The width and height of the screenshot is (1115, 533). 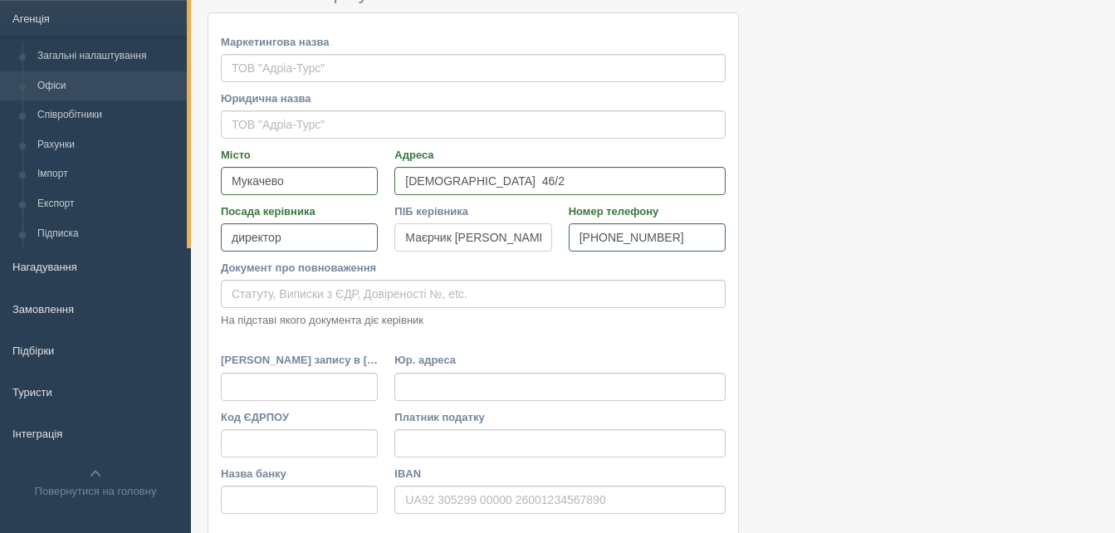 I want to click on a: Підписка, so click(x=108, y=234).